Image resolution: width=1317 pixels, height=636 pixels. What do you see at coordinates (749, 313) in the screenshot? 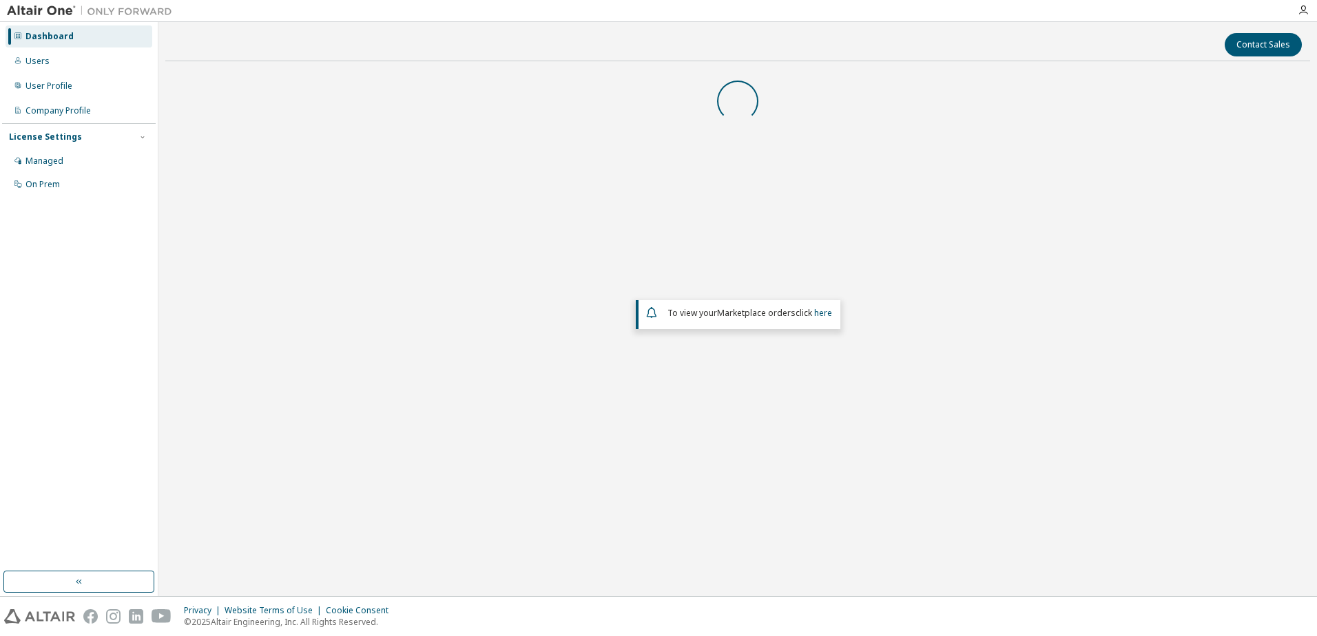
I see `span: To view your click` at bounding box center [749, 313].